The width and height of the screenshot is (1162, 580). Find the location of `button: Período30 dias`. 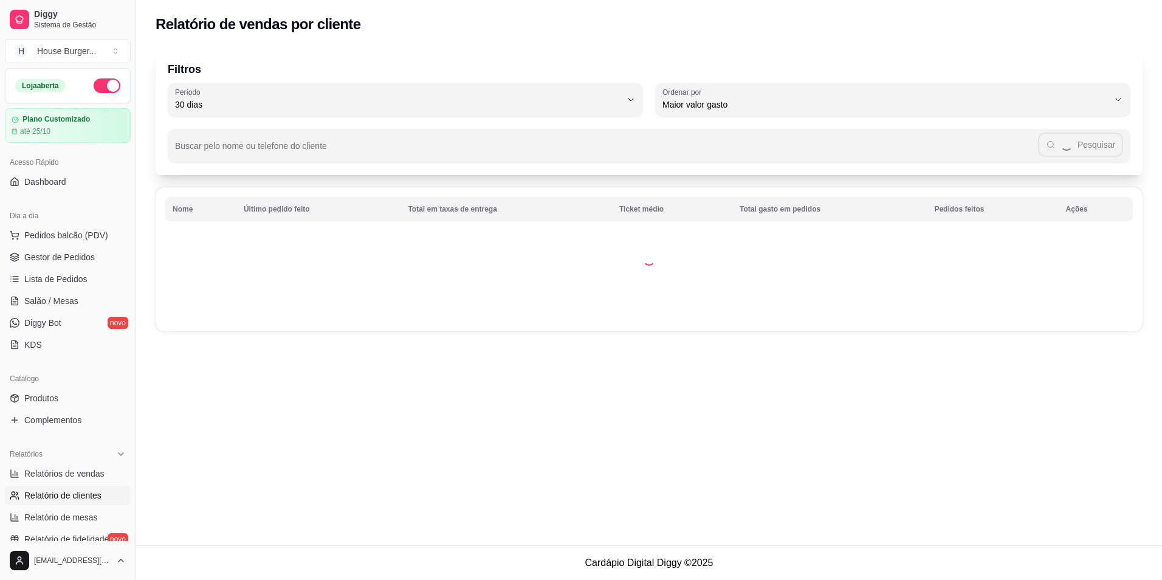

button: Período30 dias is located at coordinates (405, 100).